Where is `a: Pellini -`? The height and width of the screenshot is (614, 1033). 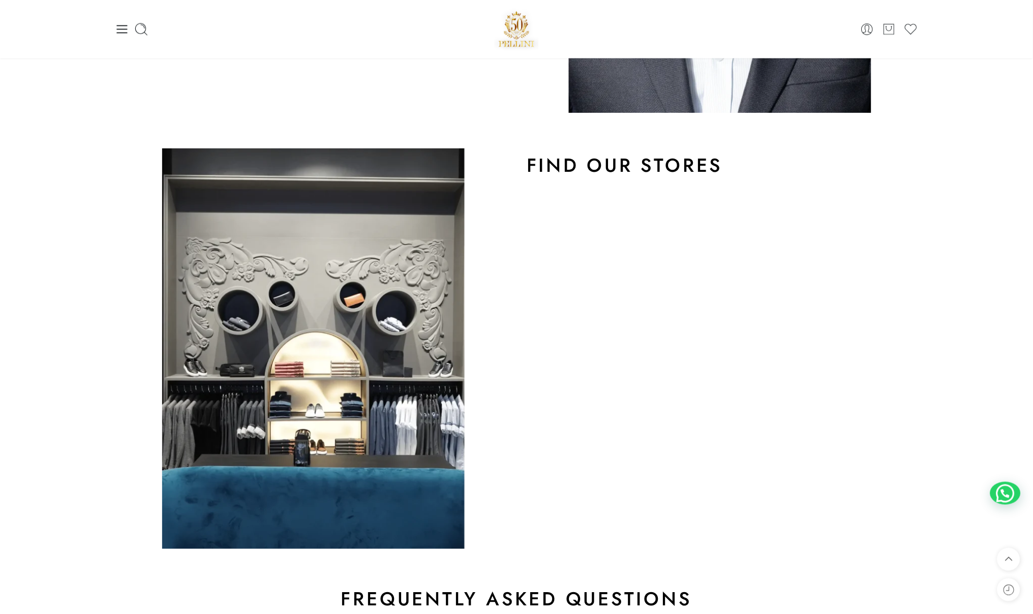
a: Pellini - is located at coordinates (516, 29).